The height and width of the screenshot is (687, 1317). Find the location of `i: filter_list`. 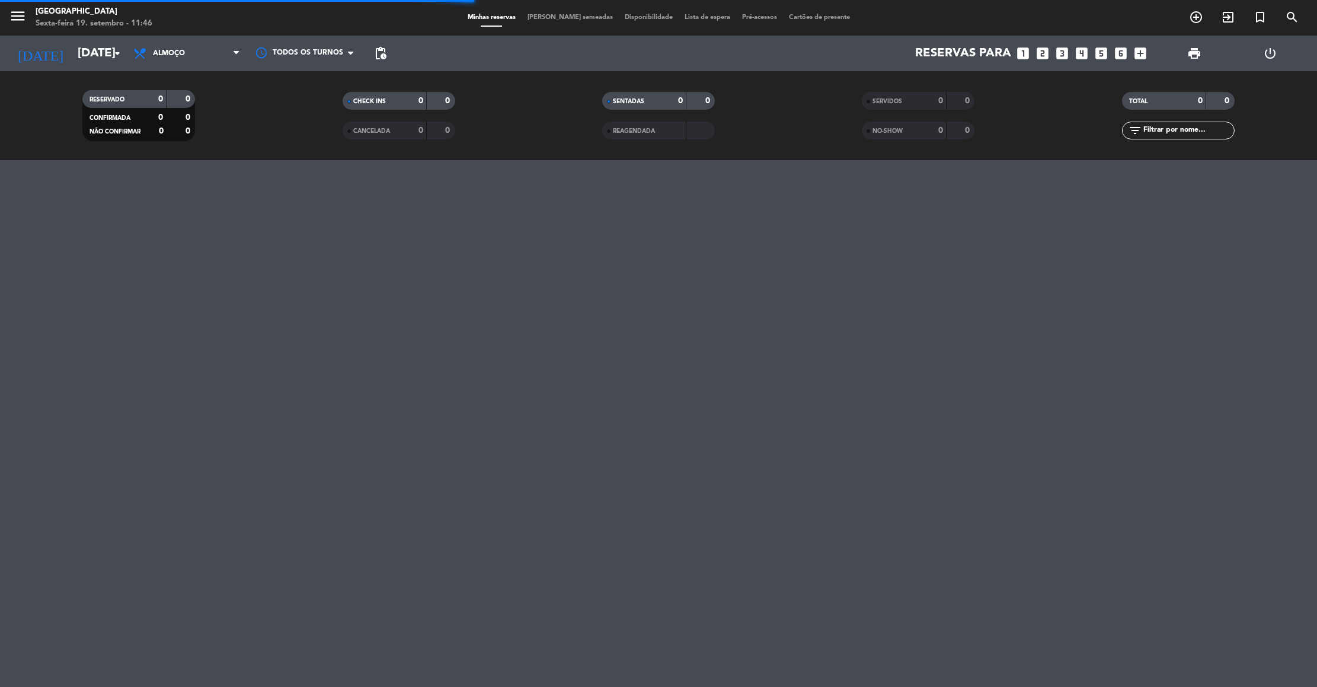

i: filter_list is located at coordinates (1135, 130).